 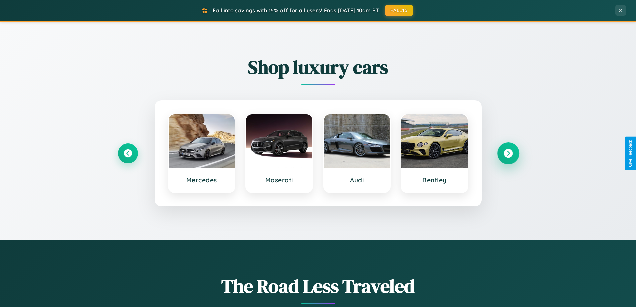 What do you see at coordinates (318, 67) in the screenshot?
I see `h2: Shop luxury cars` at bounding box center [318, 67].